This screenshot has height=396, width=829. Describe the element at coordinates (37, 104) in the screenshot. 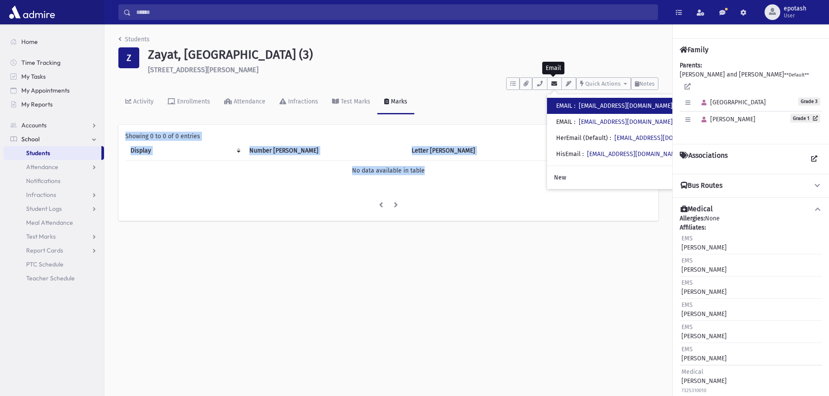

I see `span: My Reports` at that location.